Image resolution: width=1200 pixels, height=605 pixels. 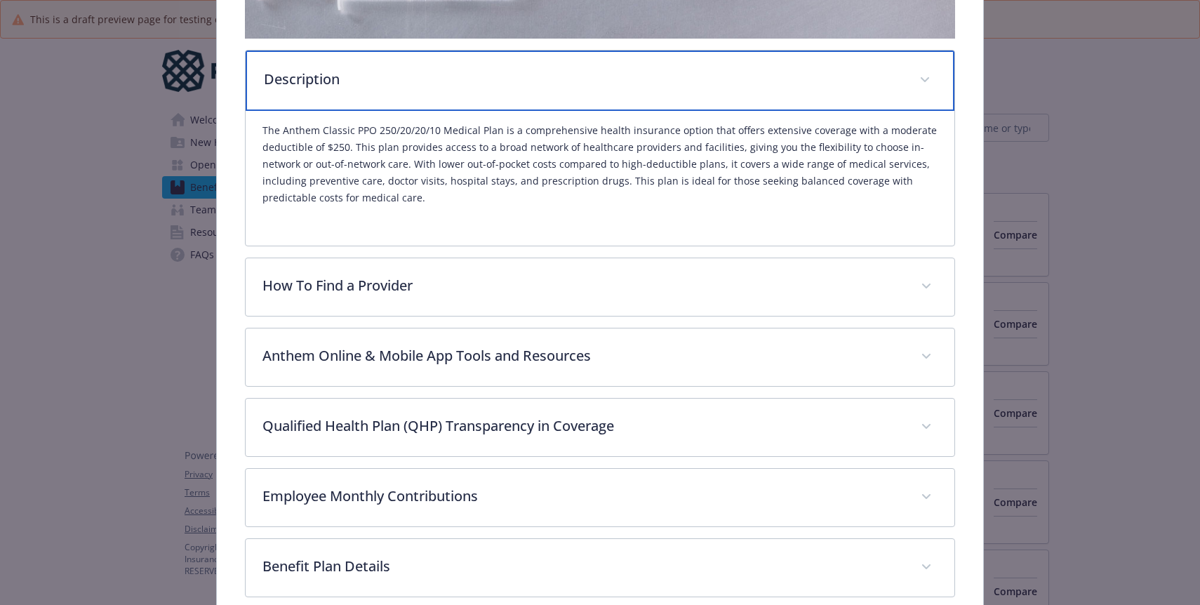 I want to click on p: Benefit Plan Details, so click(x=583, y=566).